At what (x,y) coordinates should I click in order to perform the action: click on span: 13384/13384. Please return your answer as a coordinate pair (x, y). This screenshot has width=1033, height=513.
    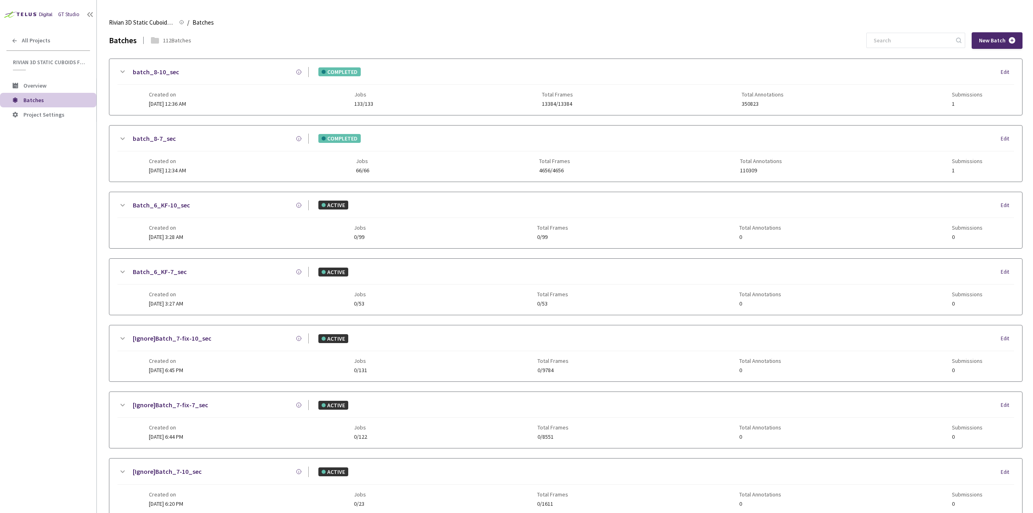
    Looking at the image, I should click on (557, 104).